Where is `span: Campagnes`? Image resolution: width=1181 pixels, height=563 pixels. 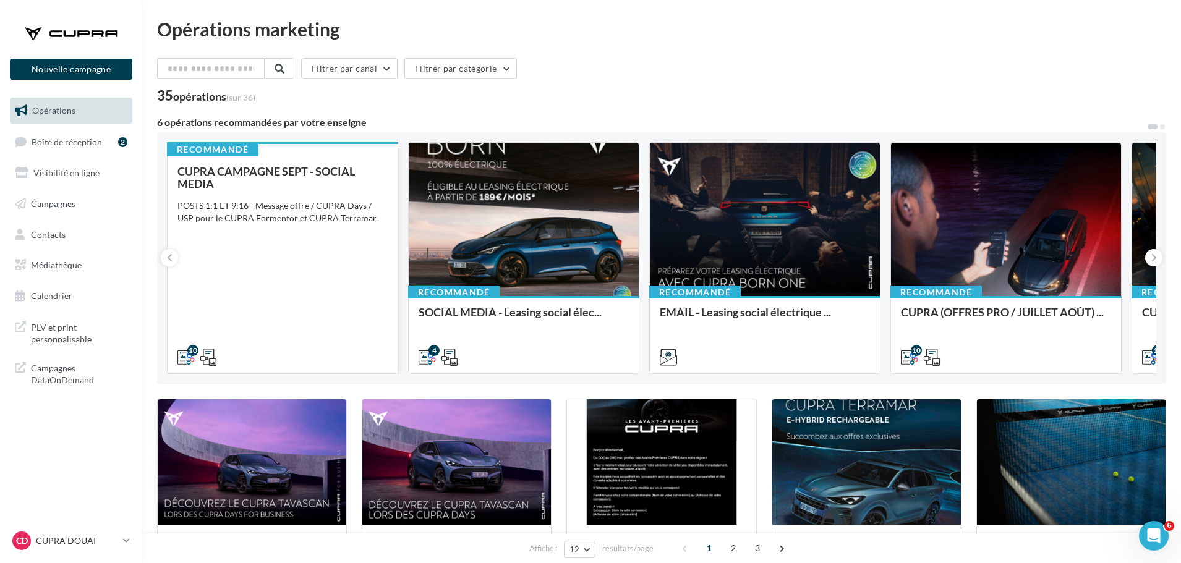
span: Campagnes is located at coordinates (53, 203).